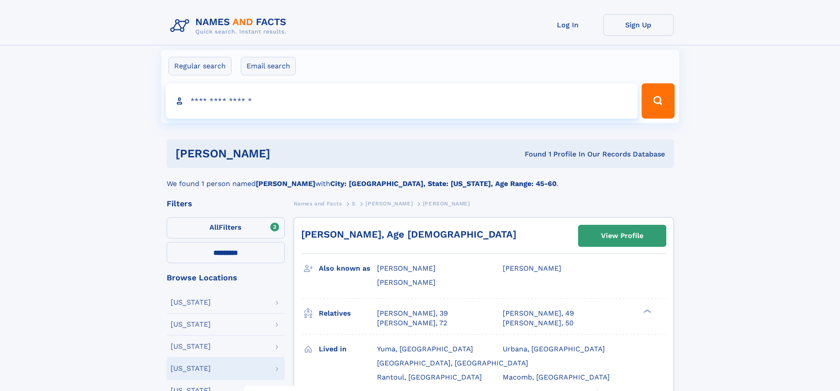 This screenshot has height=391, width=840. I want to click on input: search input, so click(402, 101).